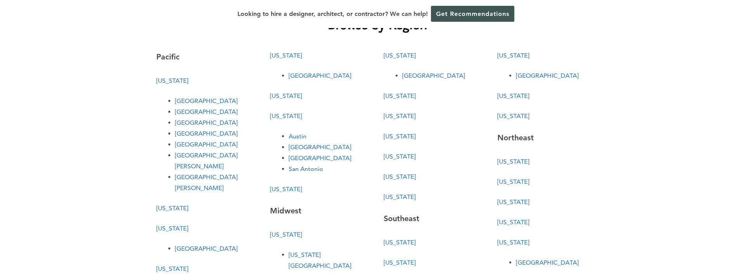 The height and width of the screenshot is (274, 755). What do you see at coordinates (286, 210) in the screenshot?
I see `strong: Midwest` at bounding box center [286, 210].